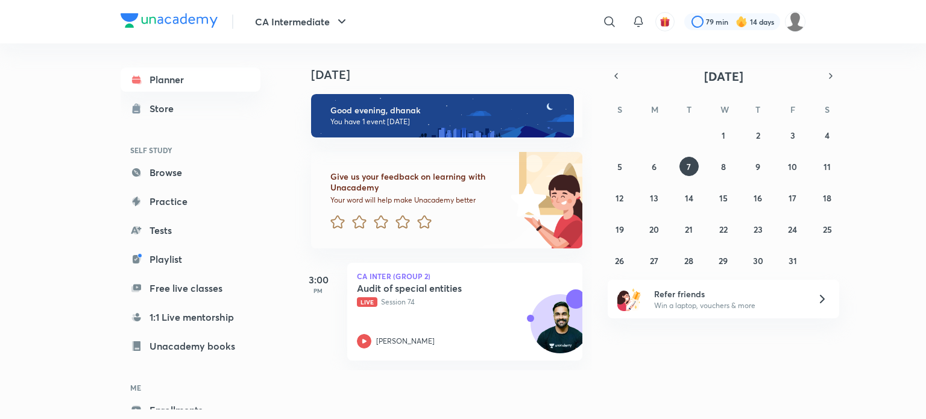  What do you see at coordinates (302, 22) in the screenshot?
I see `button: CA Intermediate` at bounding box center [302, 22].